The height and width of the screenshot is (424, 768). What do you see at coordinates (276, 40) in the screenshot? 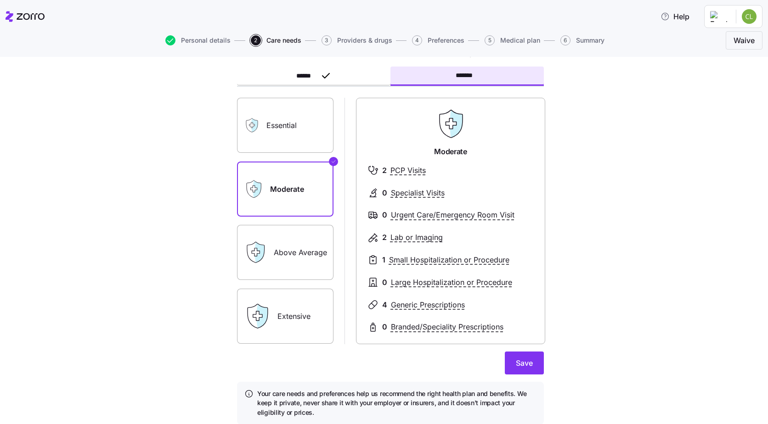
I see `button: 2Care needs` at bounding box center [276, 40].